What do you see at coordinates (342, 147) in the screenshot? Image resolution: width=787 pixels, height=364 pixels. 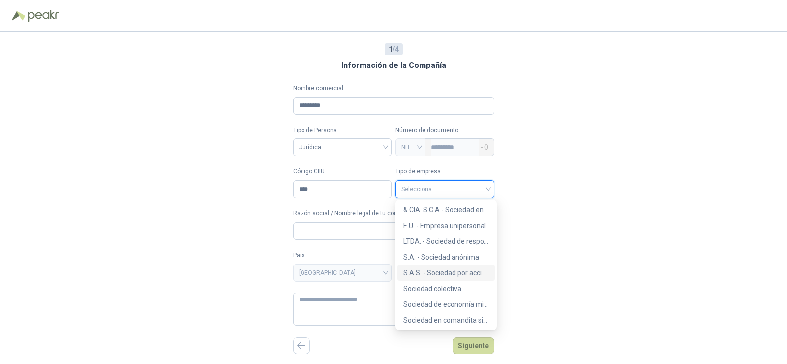 I see `span: Jurídica` at bounding box center [342, 147].